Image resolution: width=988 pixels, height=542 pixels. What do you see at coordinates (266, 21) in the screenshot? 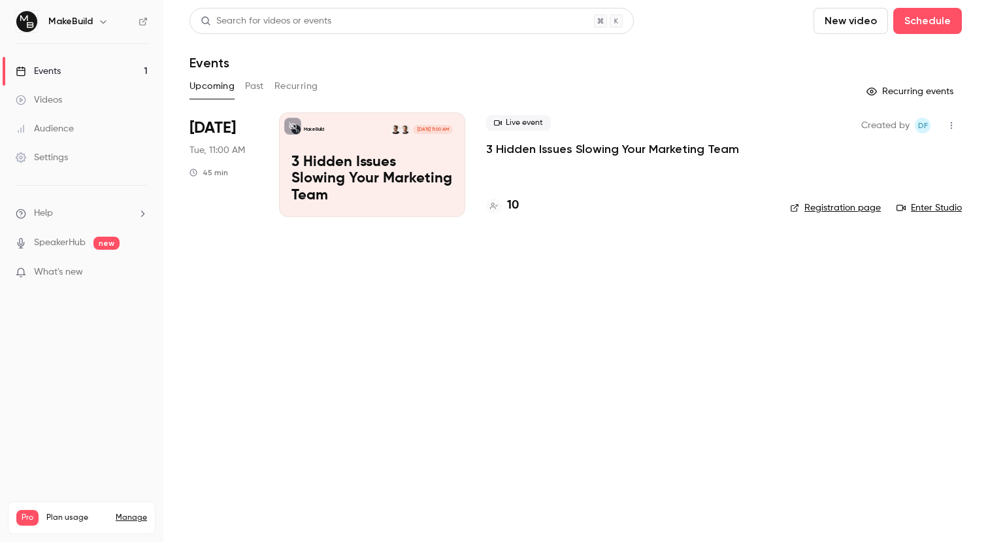
I see `div: Search for videos or events` at bounding box center [266, 21].